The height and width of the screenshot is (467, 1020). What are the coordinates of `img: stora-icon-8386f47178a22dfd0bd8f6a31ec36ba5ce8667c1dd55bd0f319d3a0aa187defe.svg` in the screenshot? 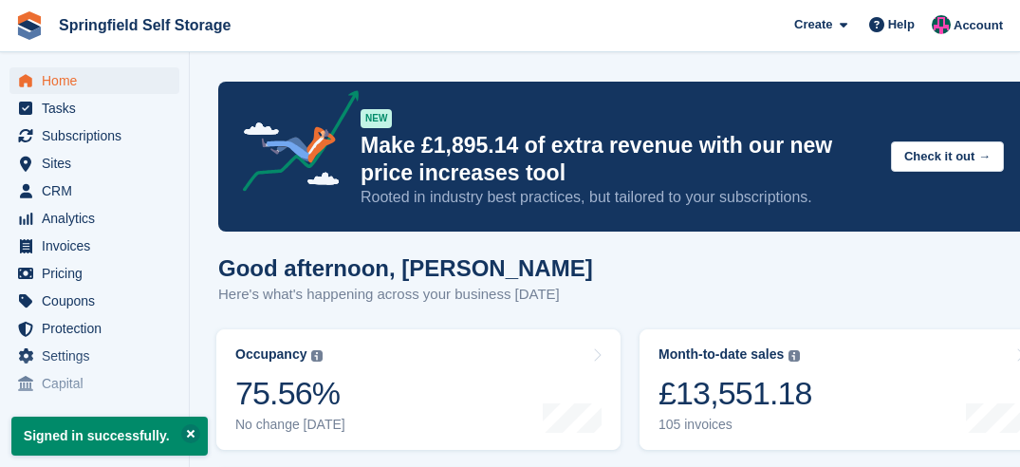 It's located at (29, 26).